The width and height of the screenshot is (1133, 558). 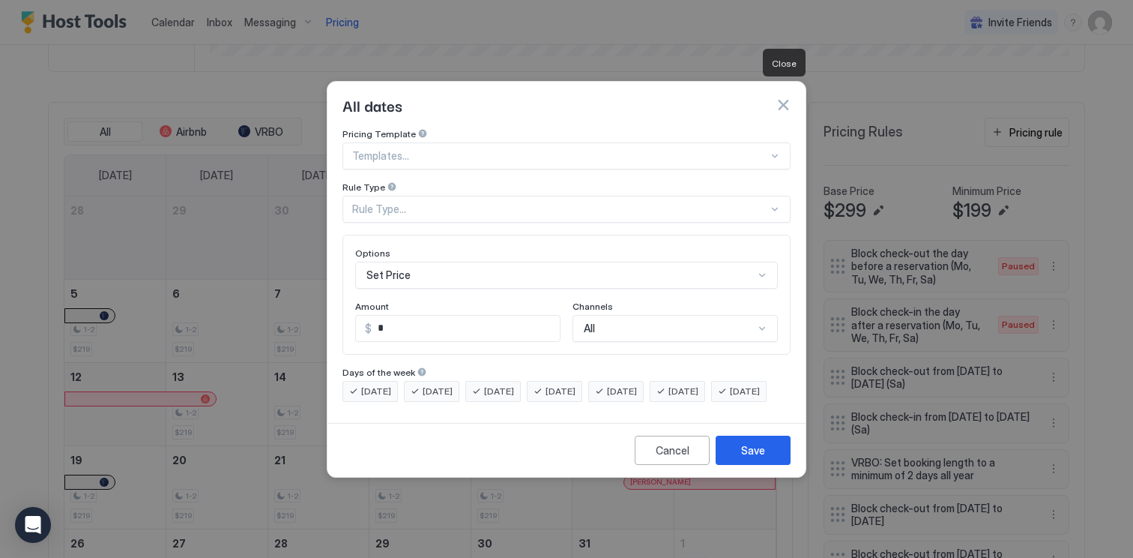 What do you see at coordinates (363, 187) in the screenshot?
I see `span: Rule Type` at bounding box center [363, 187].